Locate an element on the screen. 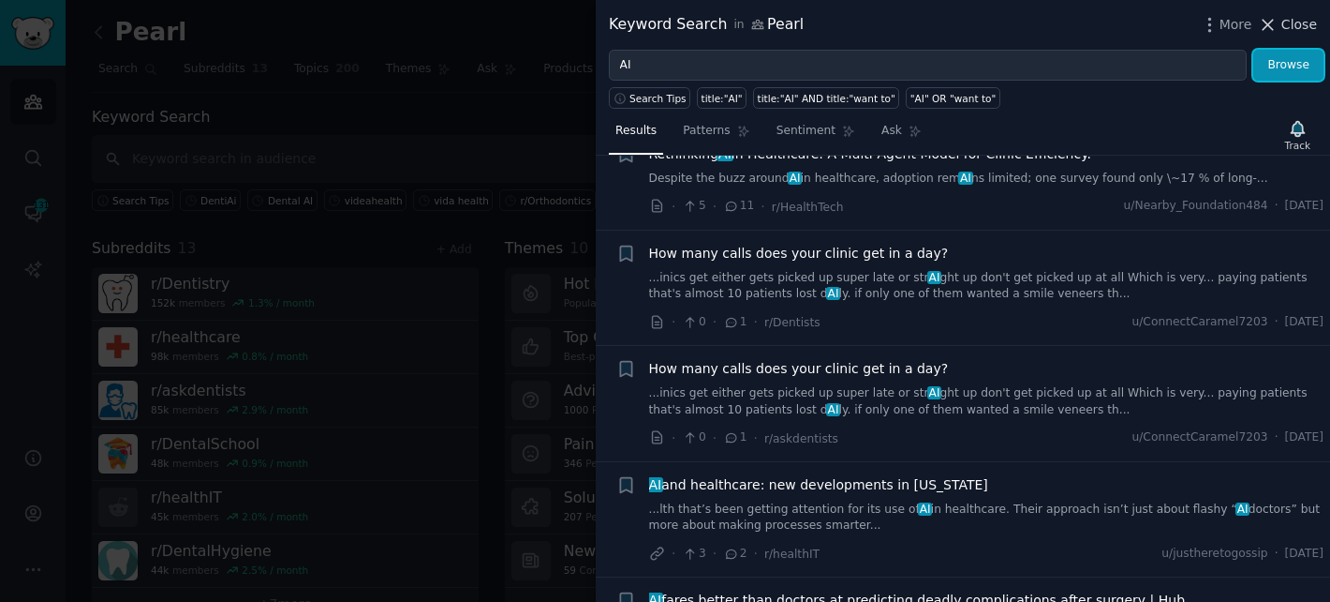 The image size is (1330, 602). button: Browse is located at coordinates (1288, 66).